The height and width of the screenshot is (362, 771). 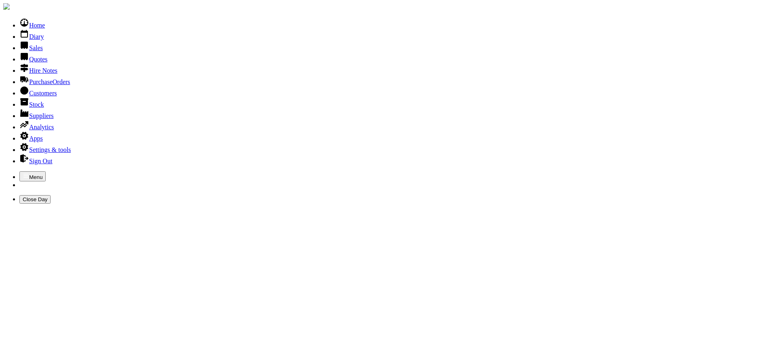 What do you see at coordinates (32, 36) in the screenshot?
I see `a: Diary` at bounding box center [32, 36].